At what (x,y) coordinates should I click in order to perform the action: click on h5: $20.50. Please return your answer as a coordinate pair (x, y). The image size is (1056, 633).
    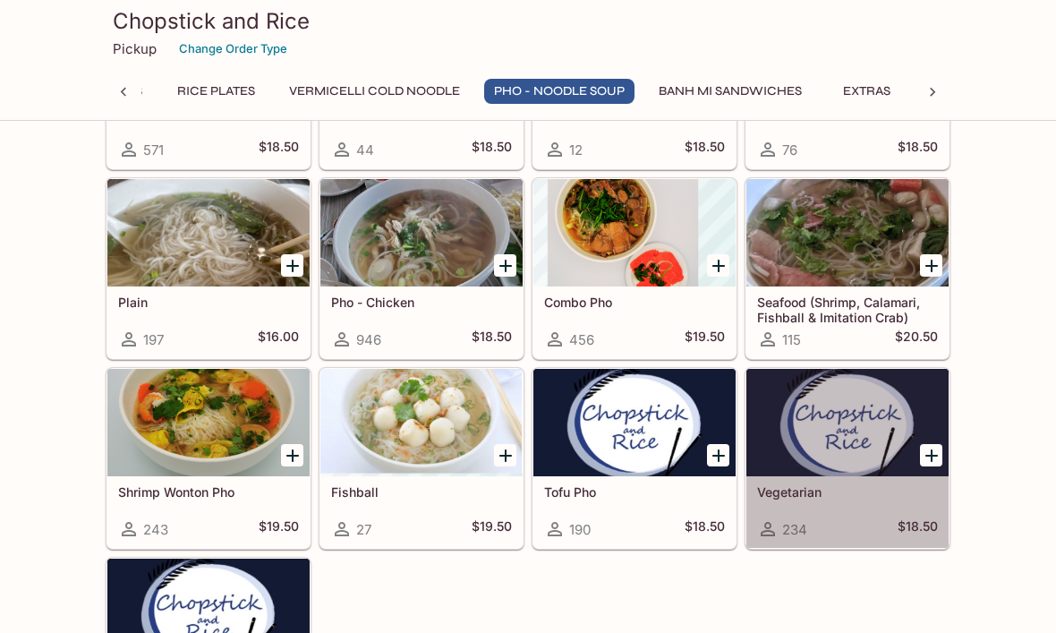
    Looking at the image, I should click on (917, 339).